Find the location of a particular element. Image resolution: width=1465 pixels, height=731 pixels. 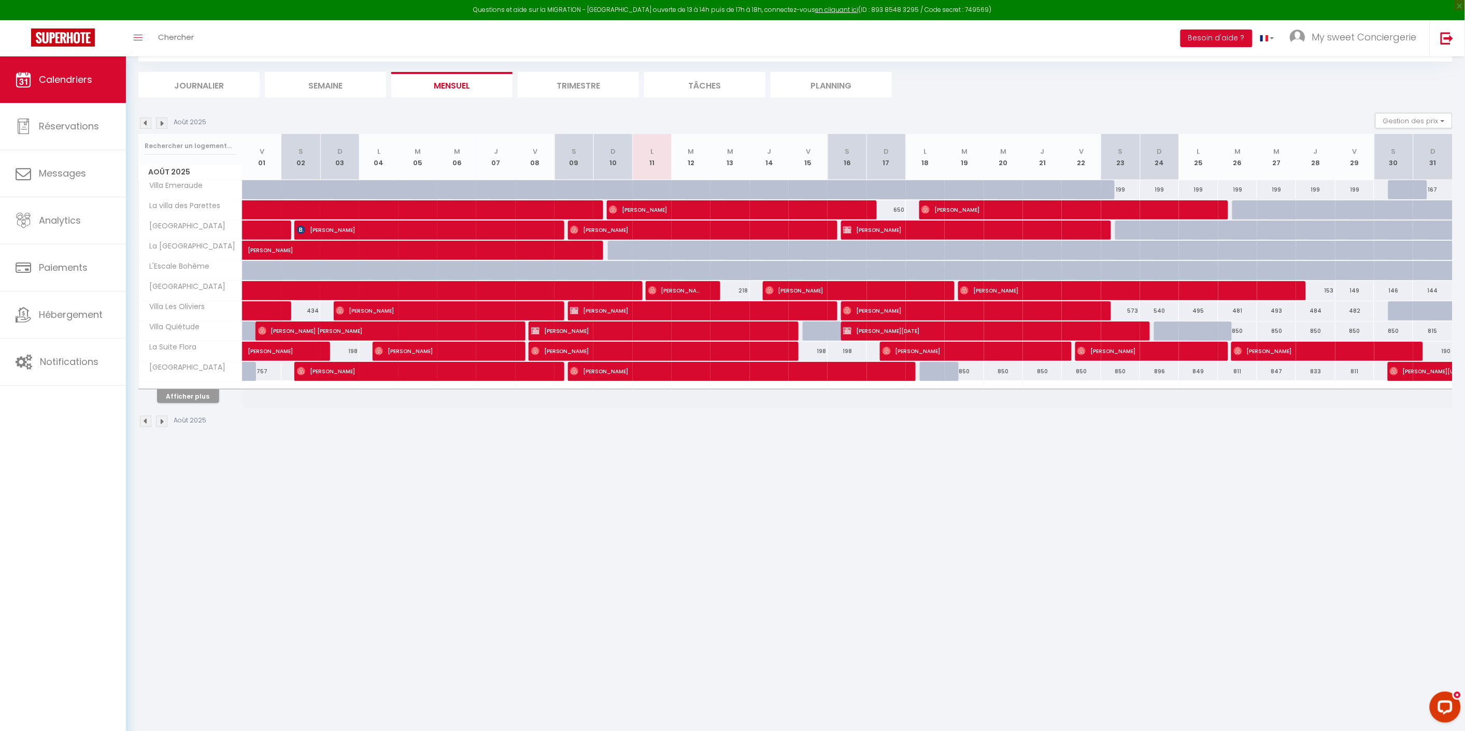

div: 149 is located at coordinates (1354, 291).